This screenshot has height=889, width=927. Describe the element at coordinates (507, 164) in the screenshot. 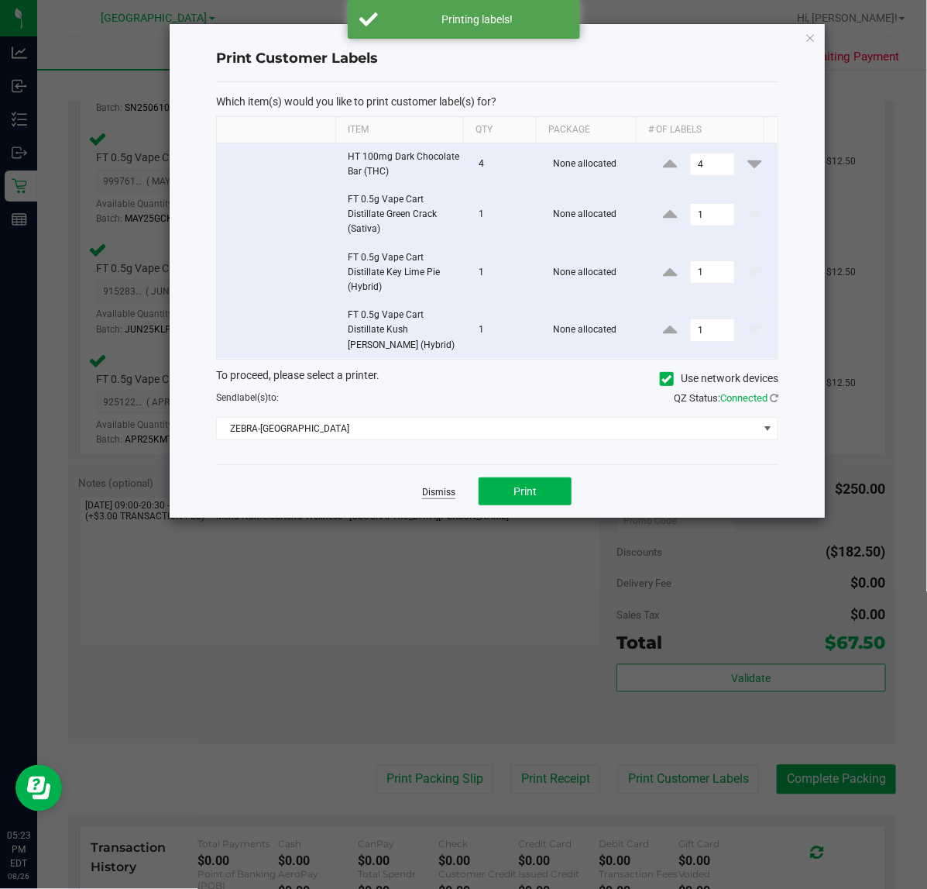

I see `td: 4` at that location.